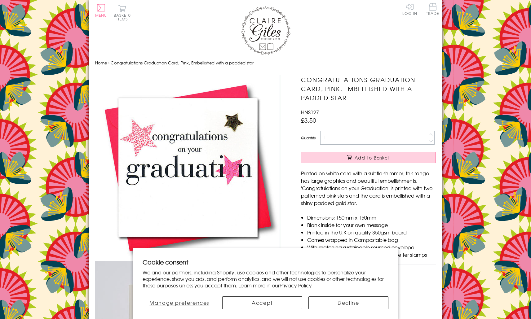 This screenshot has height=319, width=531. What do you see at coordinates (182, 63) in the screenshot?
I see `span: Congratulations Graduation Card, Pink, Embellished with a padded star` at bounding box center [182, 63].